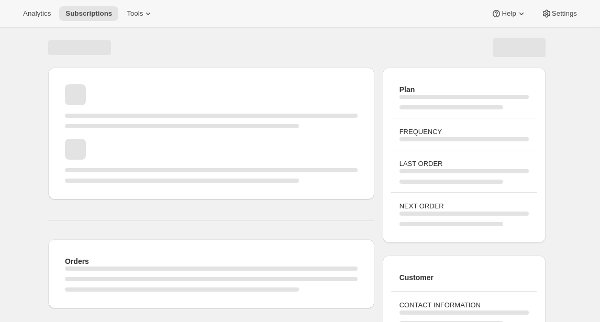  What do you see at coordinates (464, 132) in the screenshot?
I see `h3: FREQUENCY` at bounding box center [464, 132].